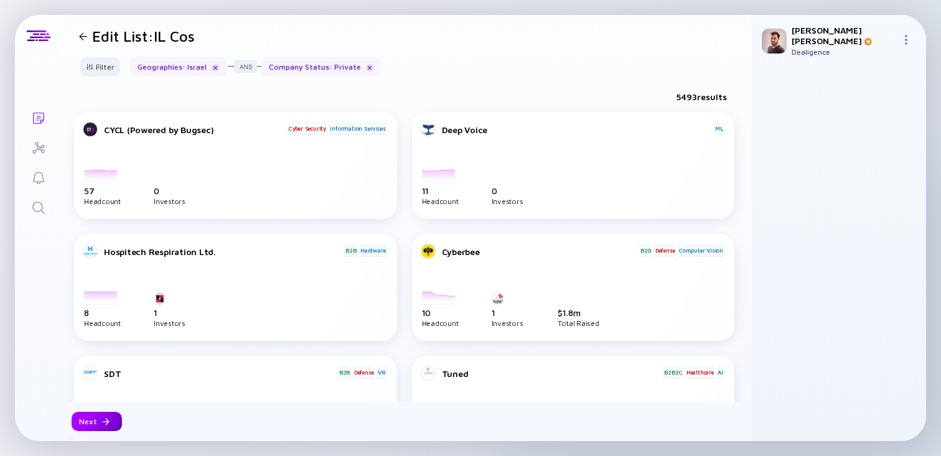 The image size is (941, 456). What do you see at coordinates (100, 67) in the screenshot?
I see `div: Filter` at bounding box center [100, 67].